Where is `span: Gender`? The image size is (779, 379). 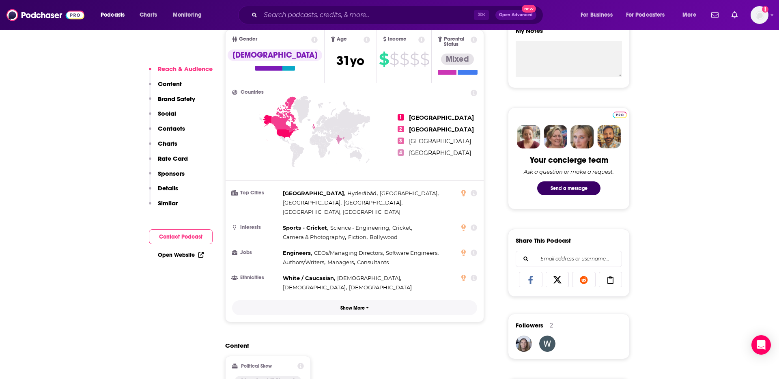 span: Gender is located at coordinates (248, 39).